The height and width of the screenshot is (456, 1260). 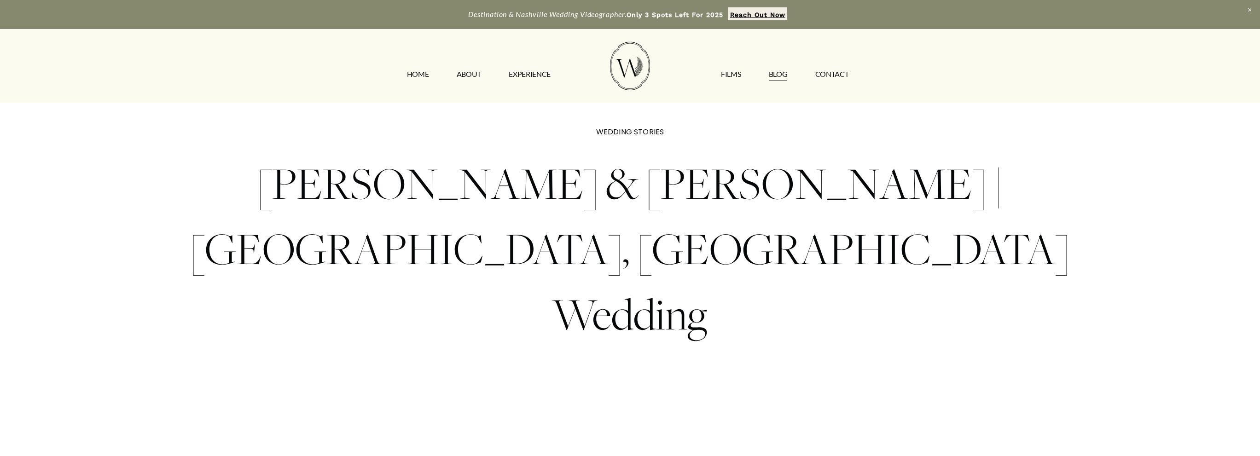 I want to click on strong: Reach Out Now, so click(x=758, y=15).